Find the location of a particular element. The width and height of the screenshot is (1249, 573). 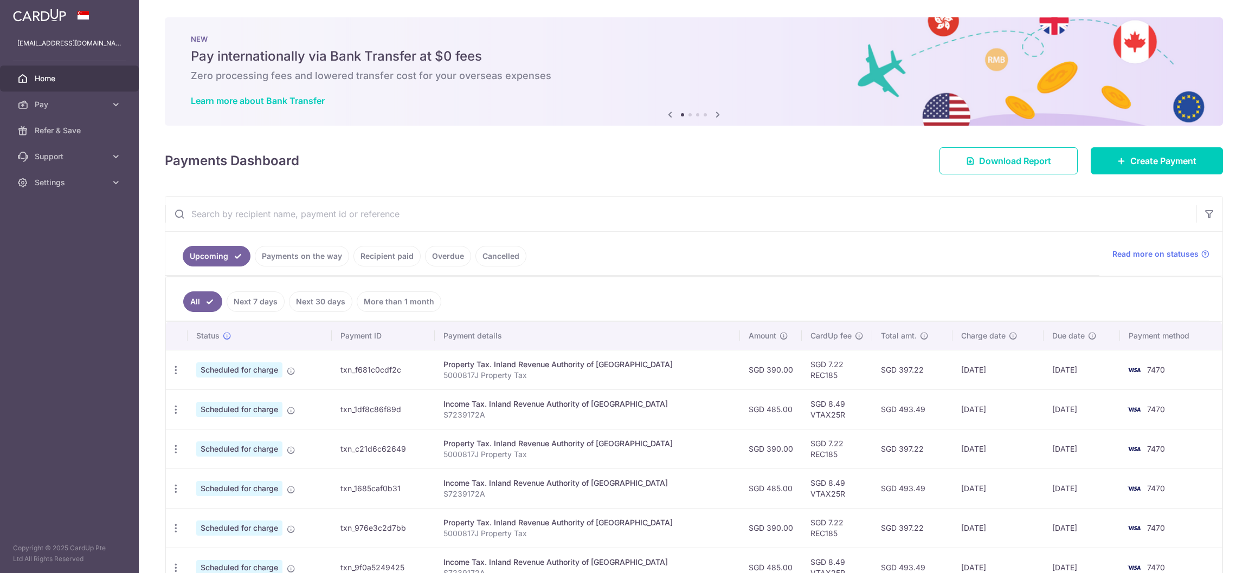

p: NEW is located at coordinates (694, 39).